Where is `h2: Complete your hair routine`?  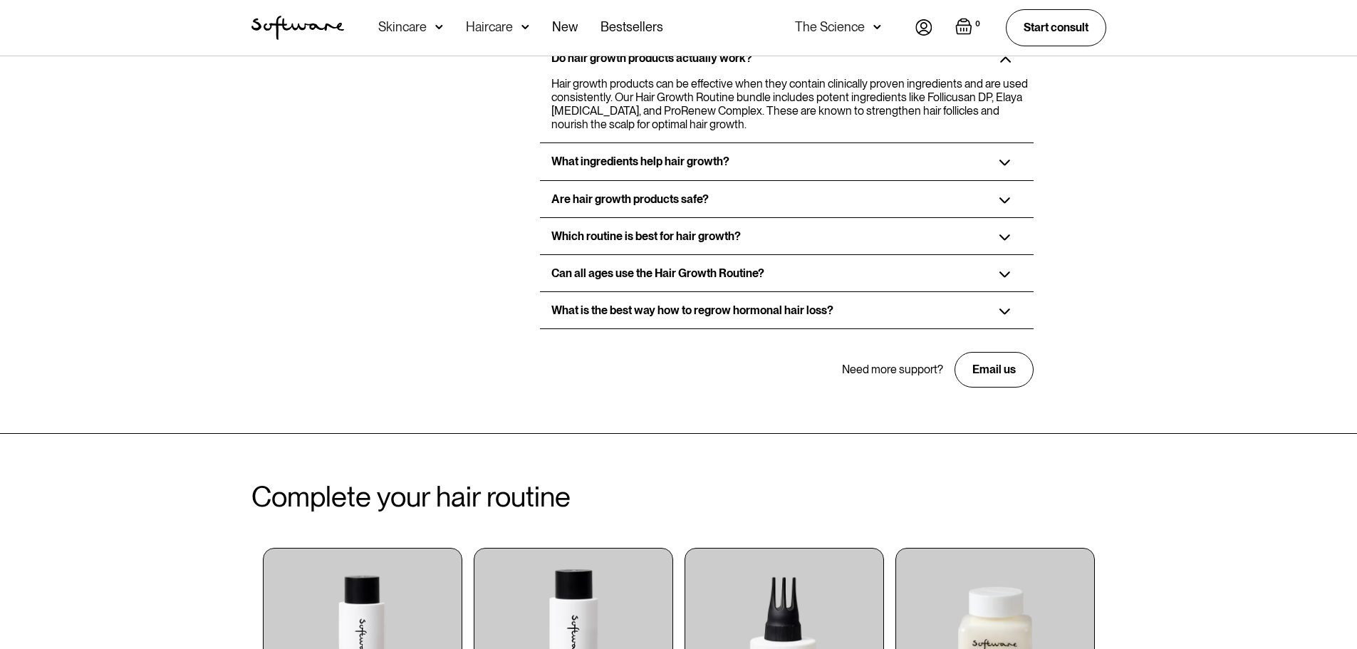
h2: Complete your hair routine is located at coordinates (679, 497).